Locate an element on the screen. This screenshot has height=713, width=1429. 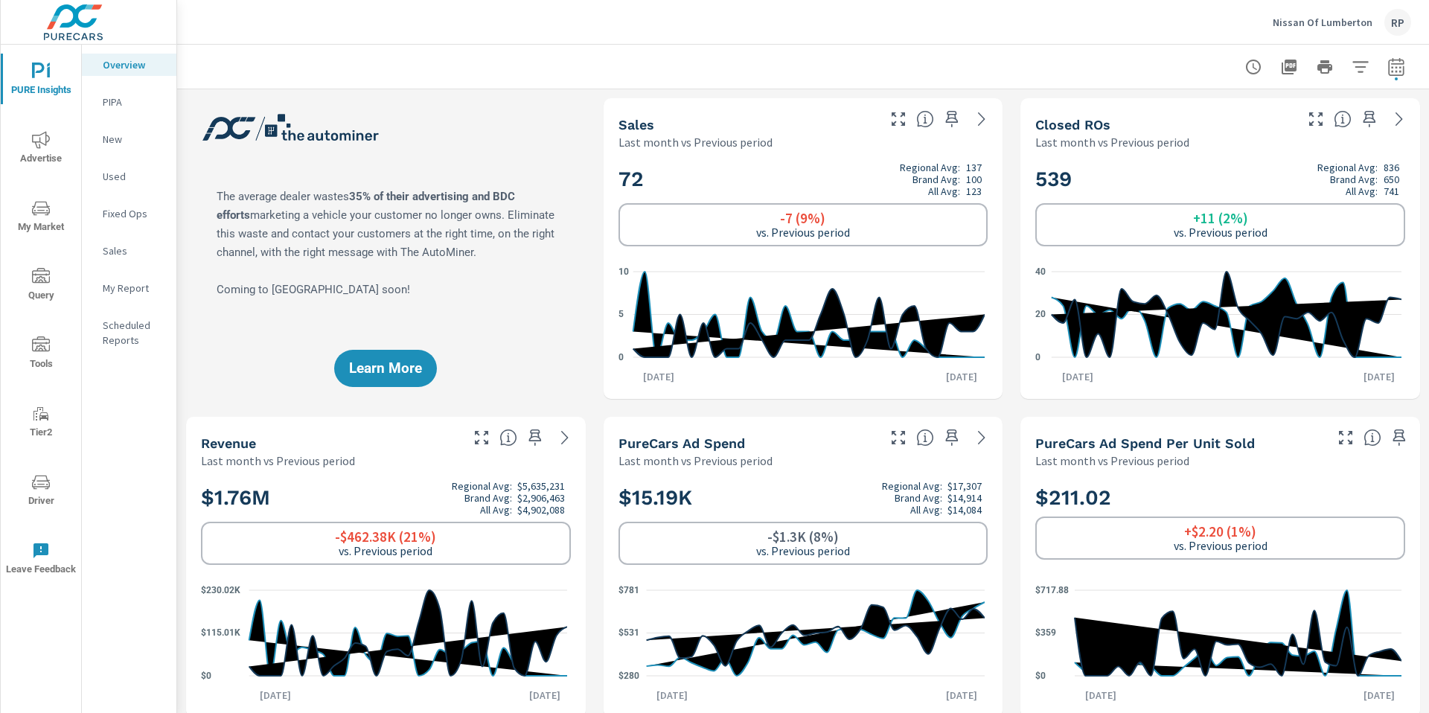
p: PIPA is located at coordinates (133, 102).